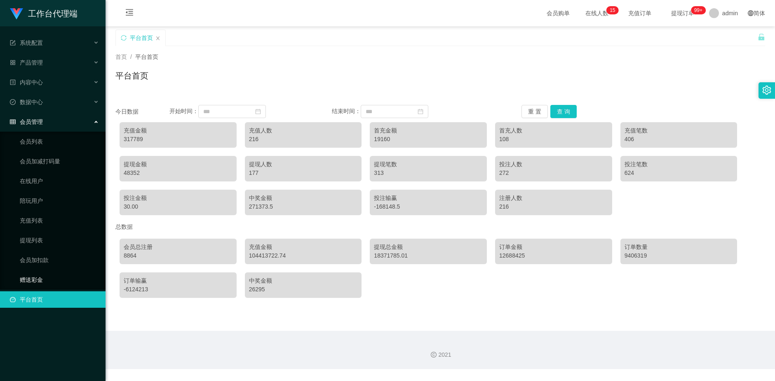 The image size is (775, 381). What do you see at coordinates (303, 207) in the screenshot?
I see `div: 271373.5` at bounding box center [303, 207].